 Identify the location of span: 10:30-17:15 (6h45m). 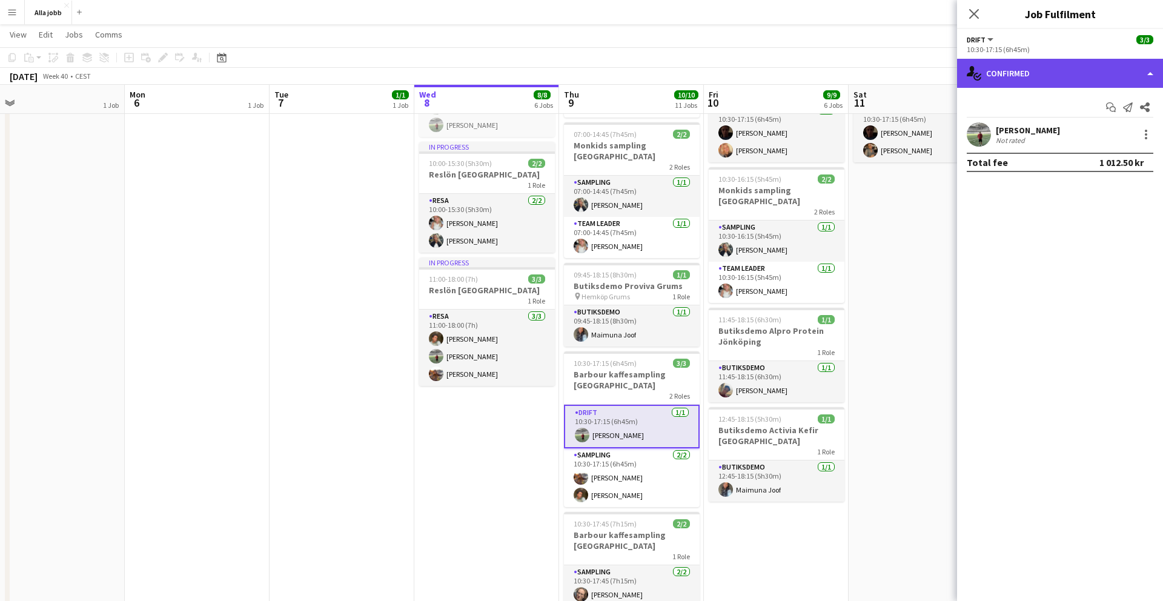
(605, 363).